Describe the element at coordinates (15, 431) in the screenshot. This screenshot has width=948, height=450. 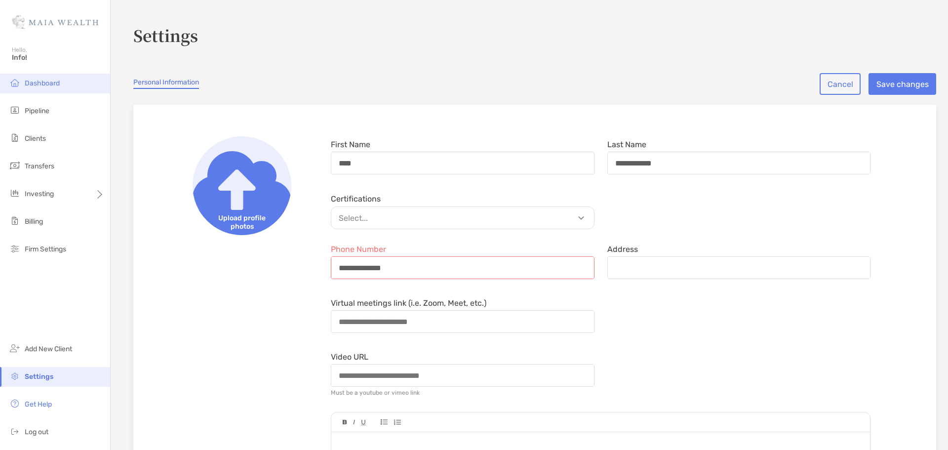
I see `img: logout icon` at that location.